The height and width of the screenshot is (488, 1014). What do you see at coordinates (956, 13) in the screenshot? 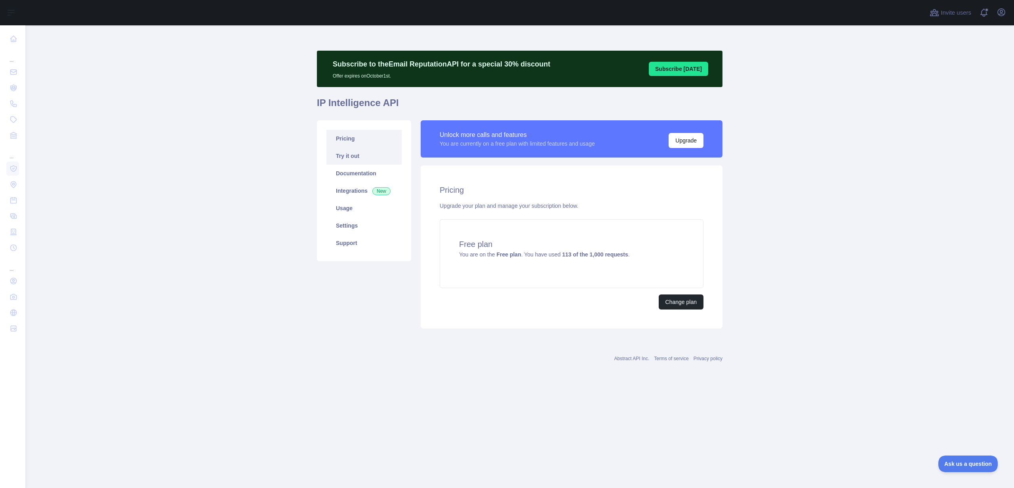
I see `span: Invite users` at bounding box center [956, 13].